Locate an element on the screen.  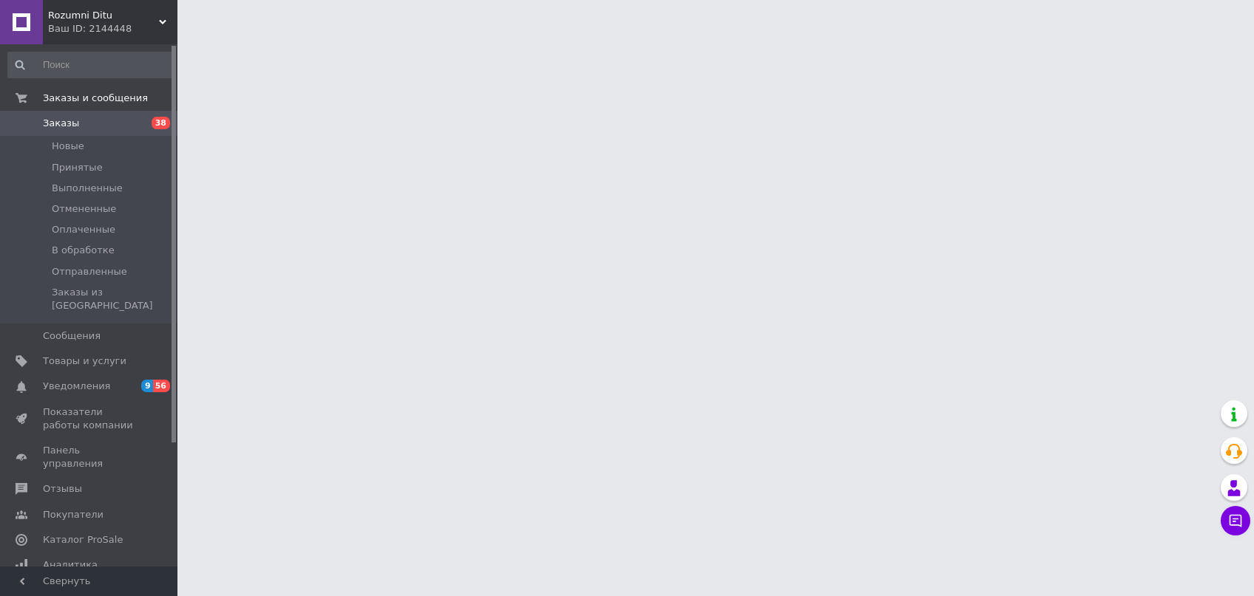
span: Аналитика is located at coordinates (70, 565).